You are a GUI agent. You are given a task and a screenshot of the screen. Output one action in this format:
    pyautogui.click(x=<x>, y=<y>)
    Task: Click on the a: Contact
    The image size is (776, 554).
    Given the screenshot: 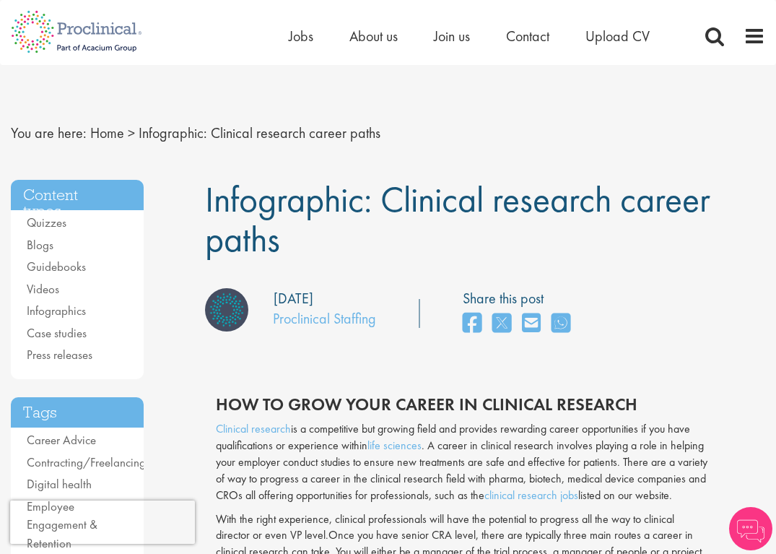 What is the action you would take?
    pyautogui.click(x=528, y=36)
    